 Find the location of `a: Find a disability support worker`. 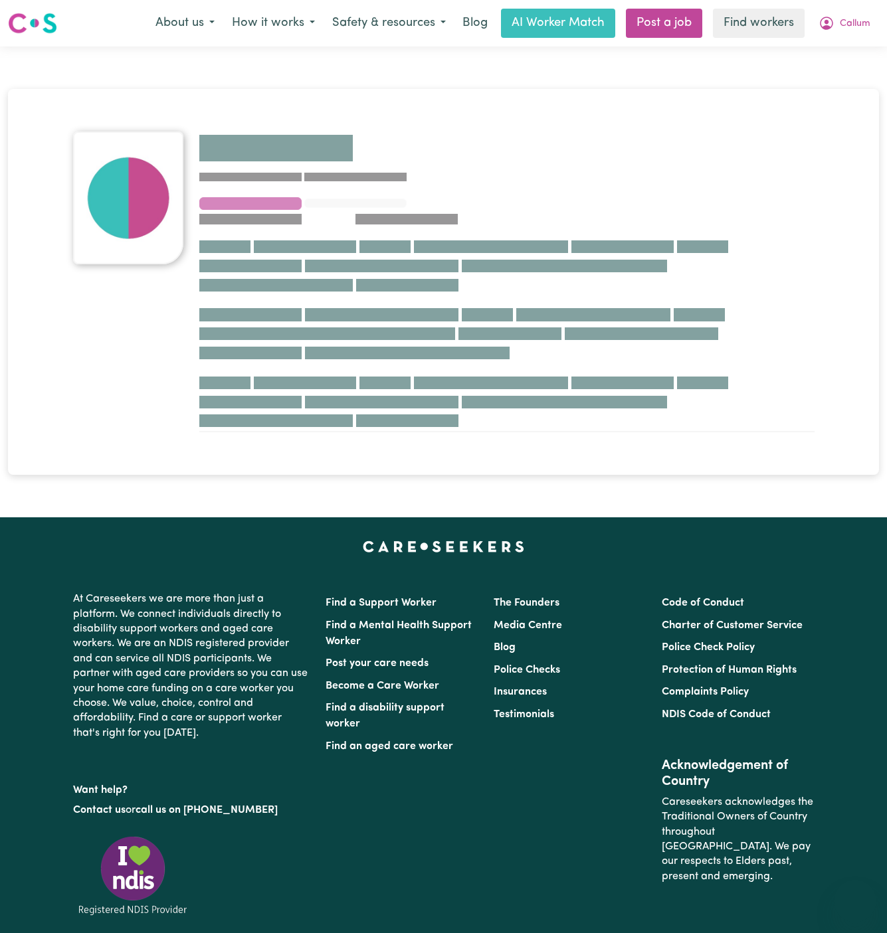

a: Find a disability support worker is located at coordinates (385, 716).